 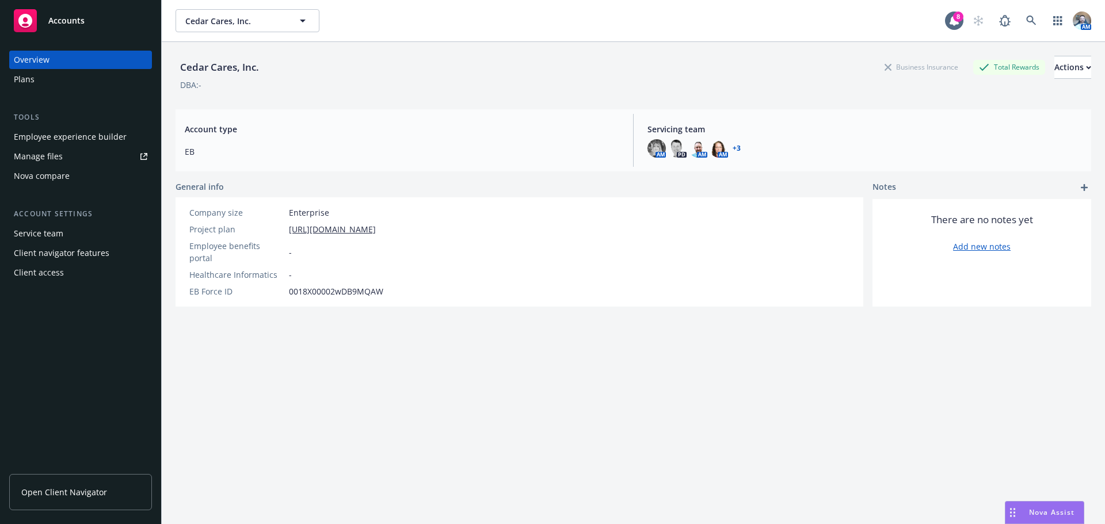 What do you see at coordinates (39, 234) in the screenshot?
I see `div: Service team` at bounding box center [39, 234].